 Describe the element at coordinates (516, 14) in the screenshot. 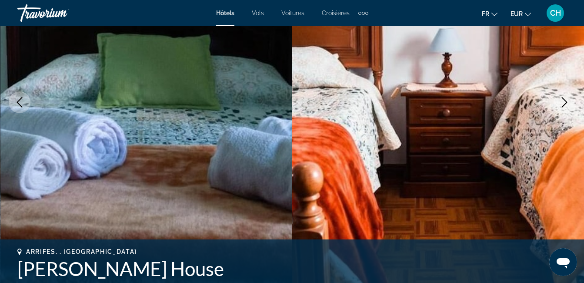

I see `span: EUR` at that location.